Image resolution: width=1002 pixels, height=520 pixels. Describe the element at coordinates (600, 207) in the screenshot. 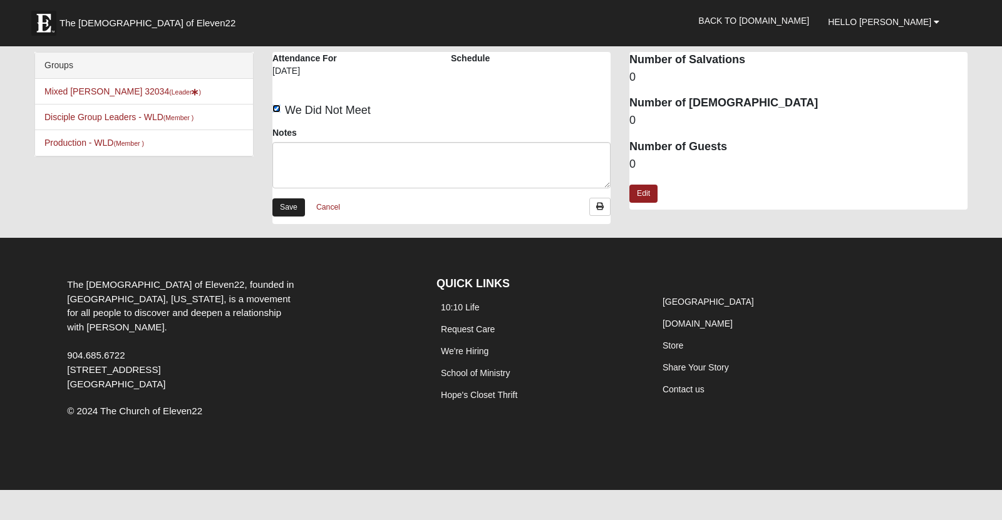

I see `a: Print Attendance Roster` at that location.